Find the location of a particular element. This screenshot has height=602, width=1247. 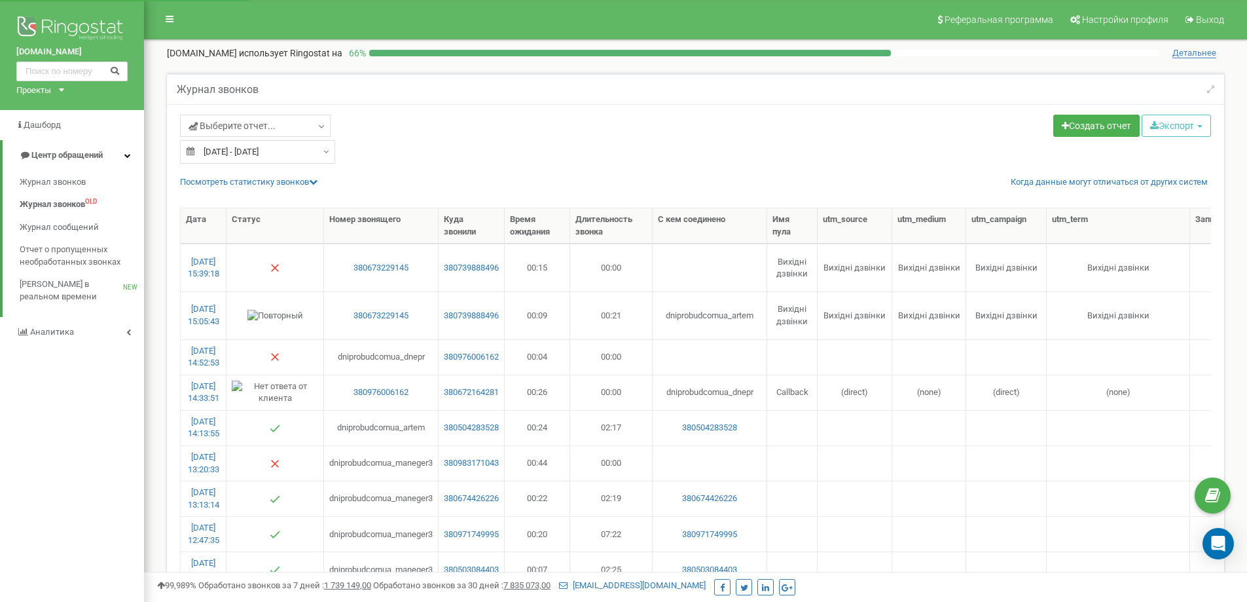

img: Ringostat logo is located at coordinates (72, 29).